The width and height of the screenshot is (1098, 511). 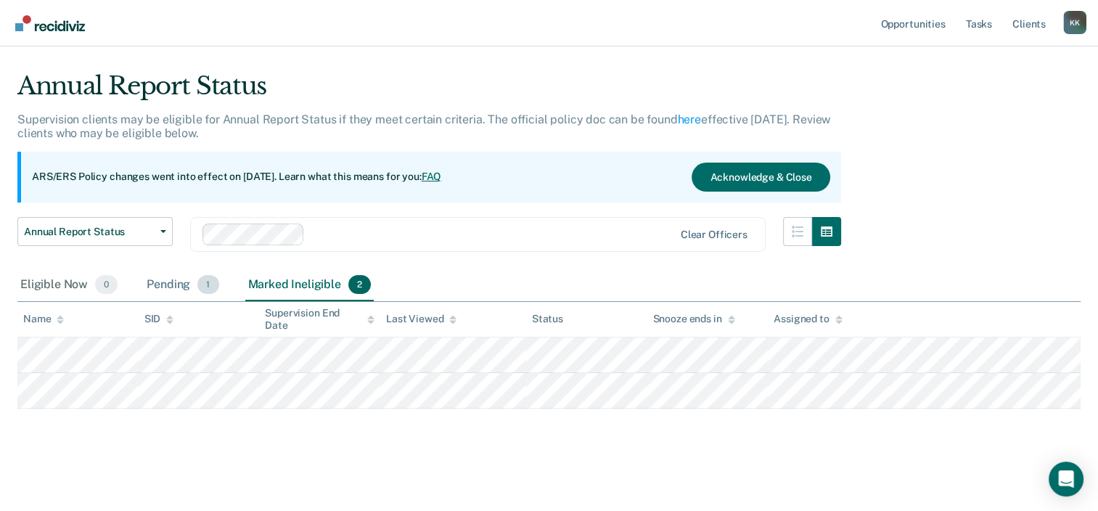 I want to click on div: Clear officers, so click(x=714, y=234).